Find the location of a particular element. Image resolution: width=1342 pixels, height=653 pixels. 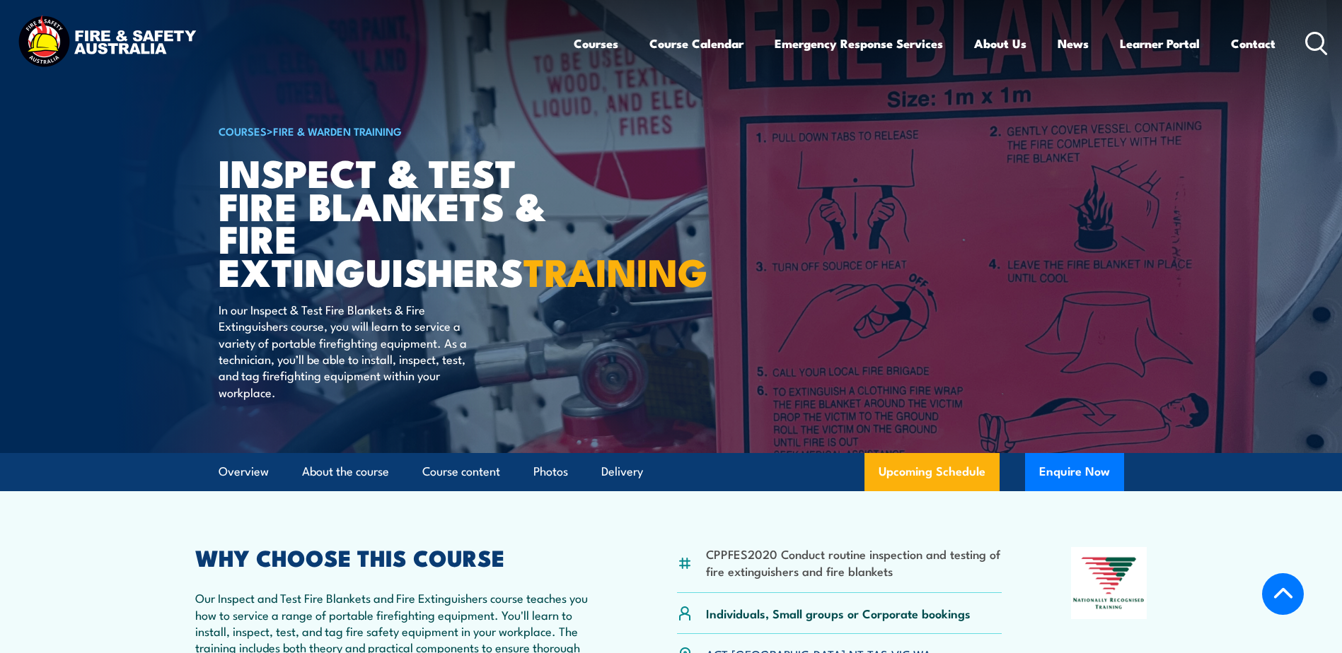

a: Course content is located at coordinates (461, 472).